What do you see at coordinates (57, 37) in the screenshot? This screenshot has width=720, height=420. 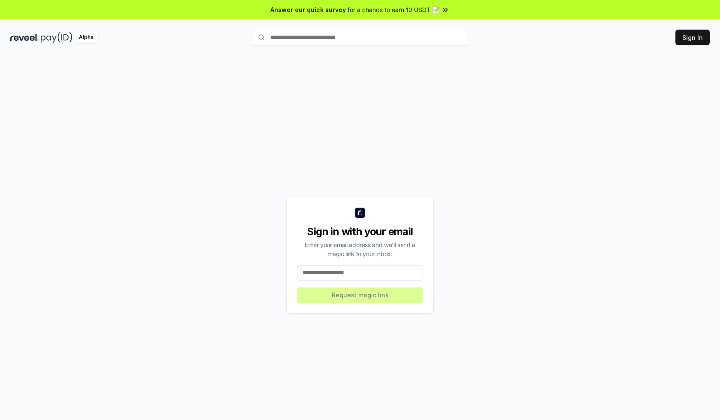 I see `img: pay_id` at bounding box center [57, 37].